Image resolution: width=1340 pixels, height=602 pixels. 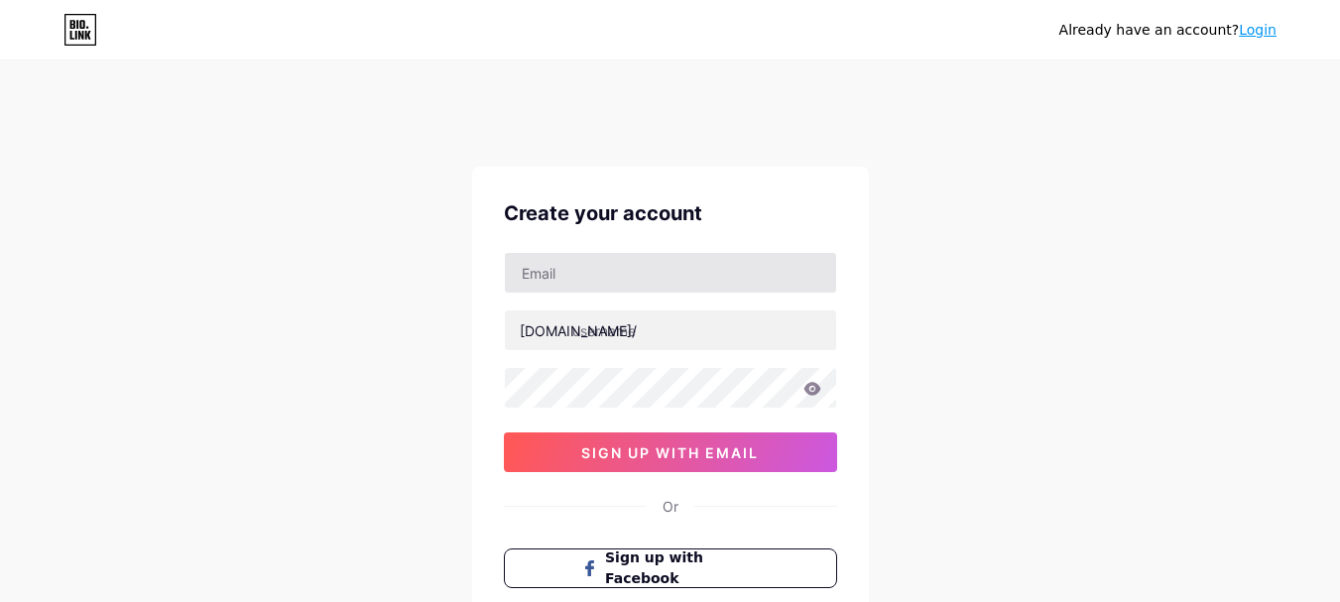 I want to click on span: sign up with email, so click(x=669, y=452).